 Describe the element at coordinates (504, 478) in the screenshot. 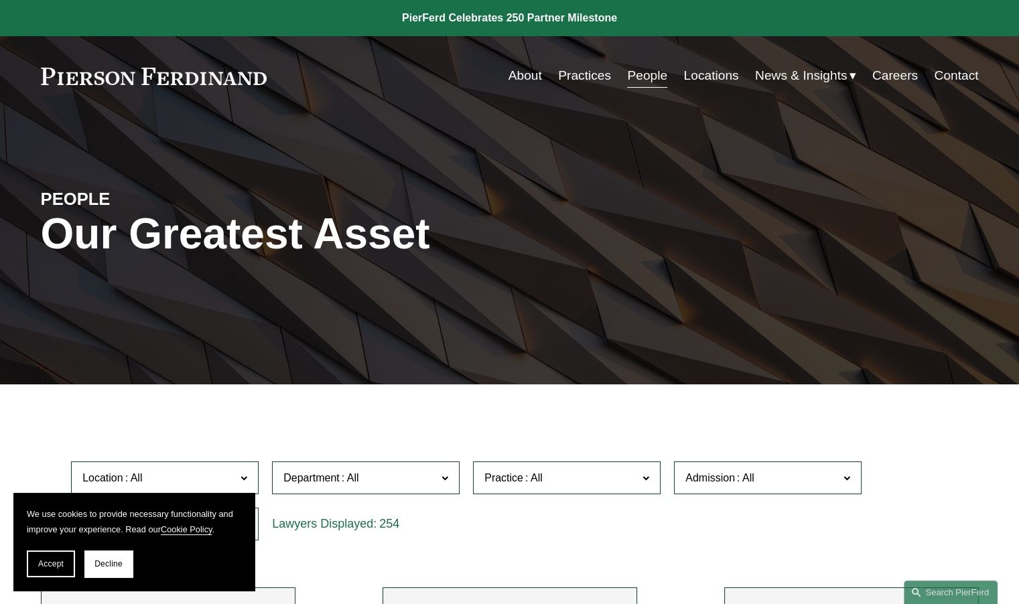

I see `span: Practice` at that location.